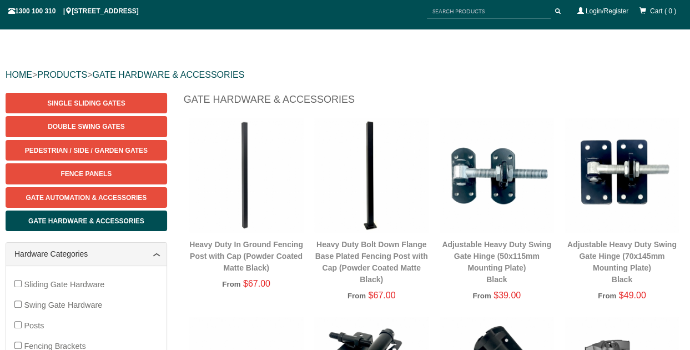  I want to click on a: Heavy Duty In Ground Fencing Post with Cap (Powder Coated Matte Black), so click(246, 256).